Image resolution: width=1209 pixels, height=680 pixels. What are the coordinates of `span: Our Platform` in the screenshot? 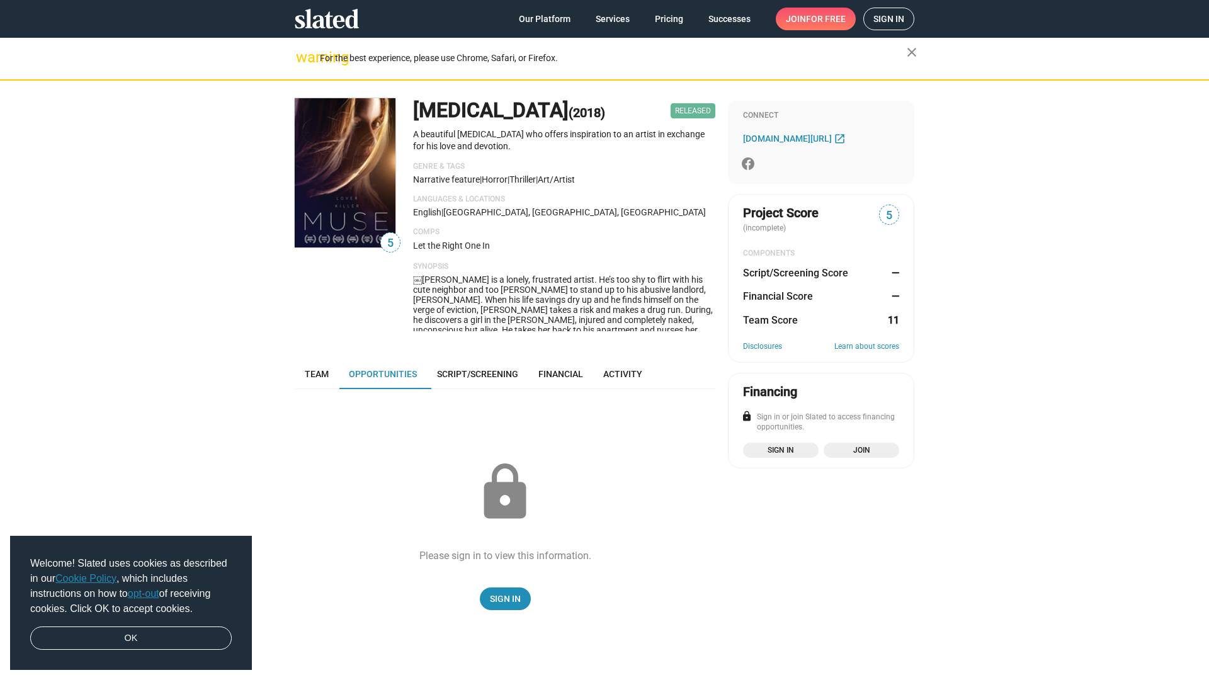 It's located at (545, 19).